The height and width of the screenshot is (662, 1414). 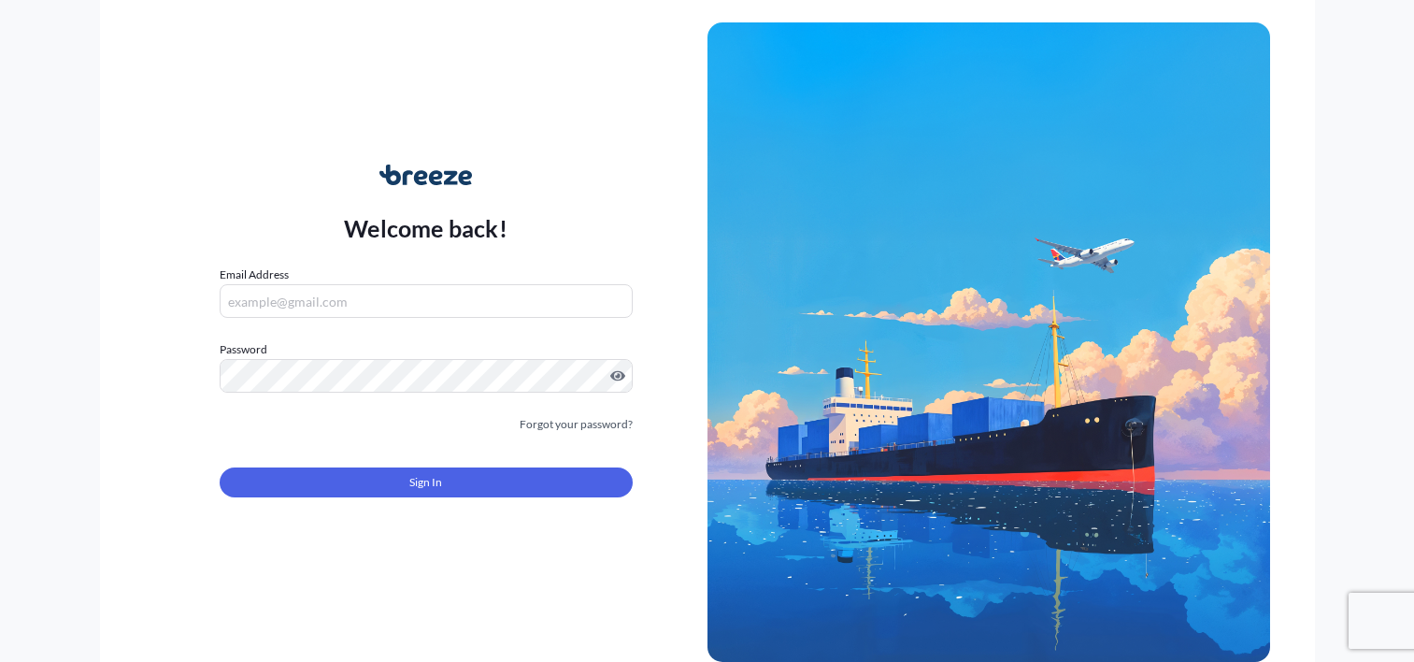 What do you see at coordinates (425, 482) in the screenshot?
I see `span: Sign In` at bounding box center [425, 482].